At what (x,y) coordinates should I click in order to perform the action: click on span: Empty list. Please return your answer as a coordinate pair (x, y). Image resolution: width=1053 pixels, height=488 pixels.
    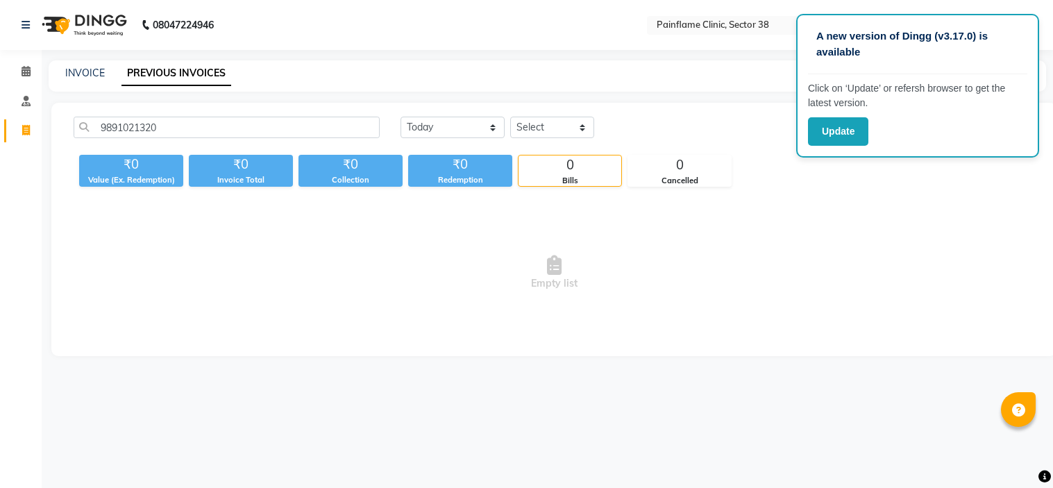
    Looking at the image, I should click on (554, 273).